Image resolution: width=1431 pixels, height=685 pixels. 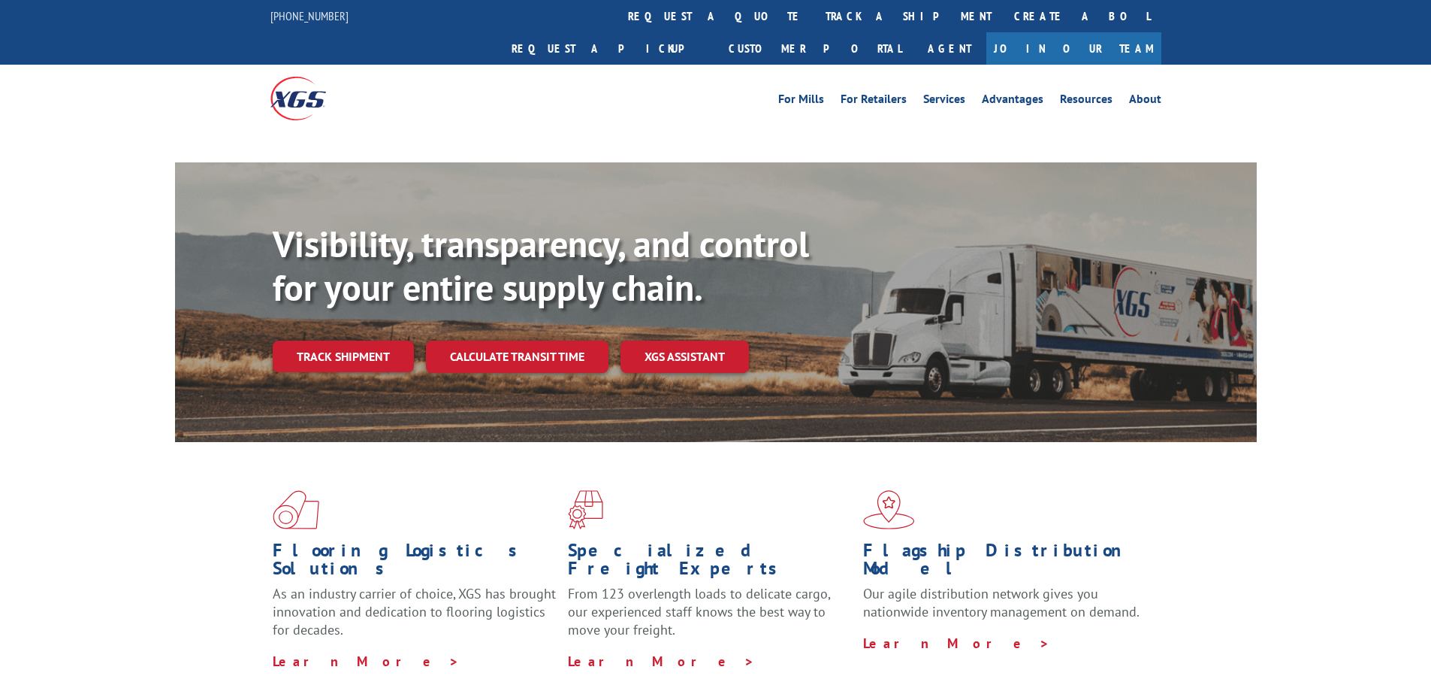 I want to click on img: xgs-icon-focused-on-flooring-red, so click(x=585, y=509).